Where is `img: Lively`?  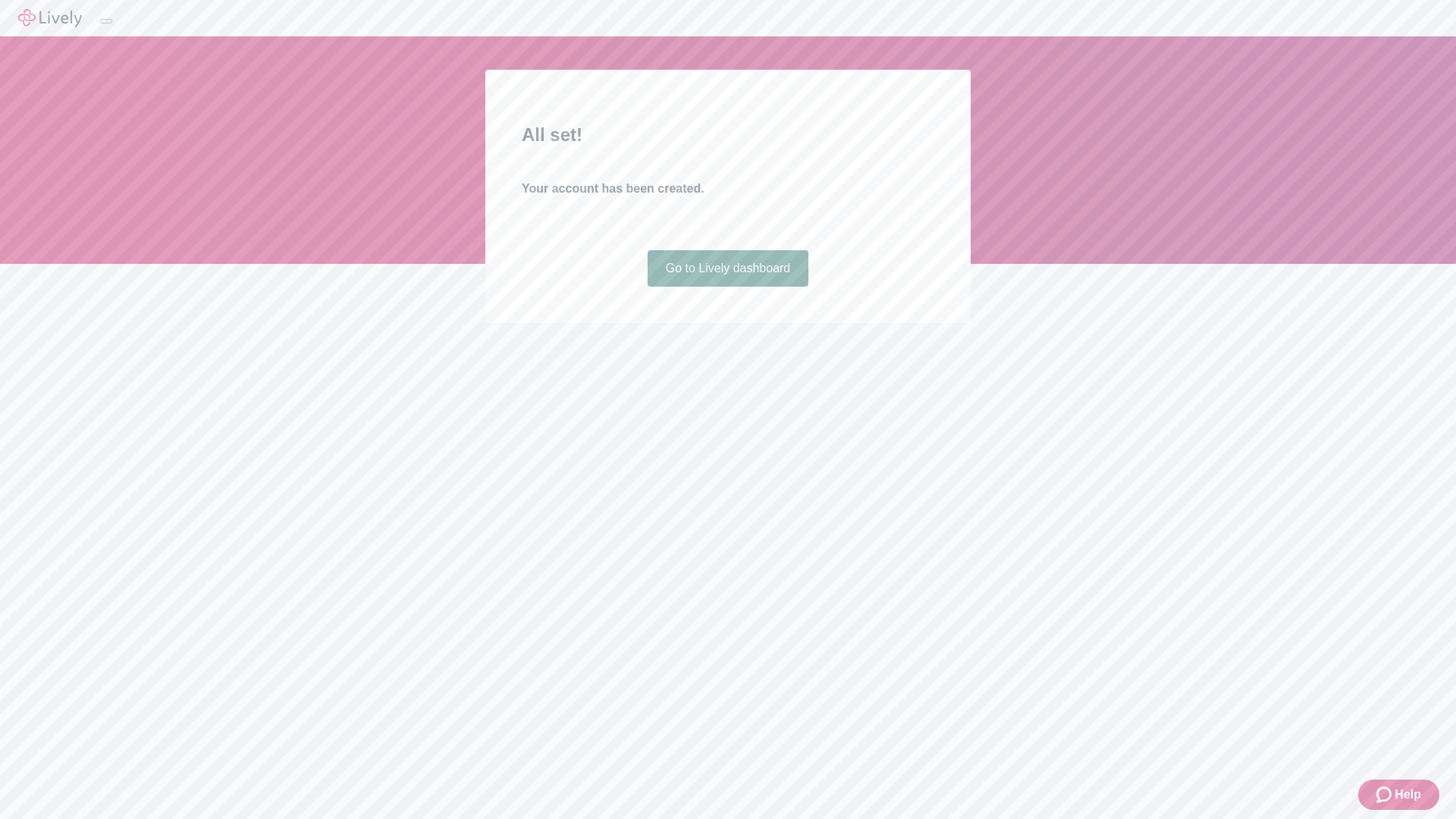
img: Lively is located at coordinates (50, 18).